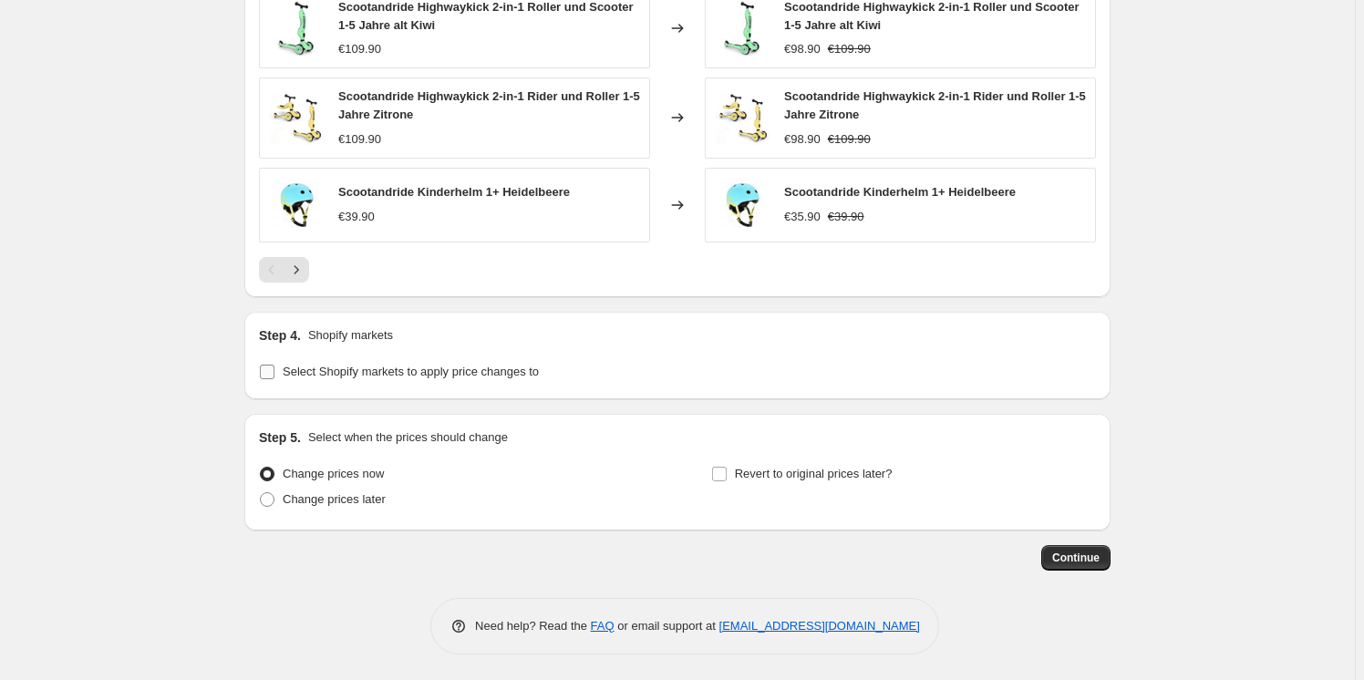 The image size is (1364, 680). I want to click on div: €35.90, so click(802, 217).